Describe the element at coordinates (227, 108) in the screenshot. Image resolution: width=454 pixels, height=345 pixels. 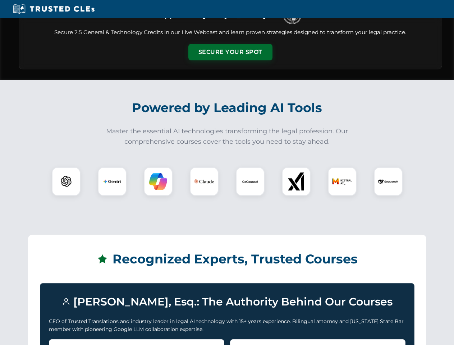
I see `h2: Powered by Leading AI Tools` at that location.